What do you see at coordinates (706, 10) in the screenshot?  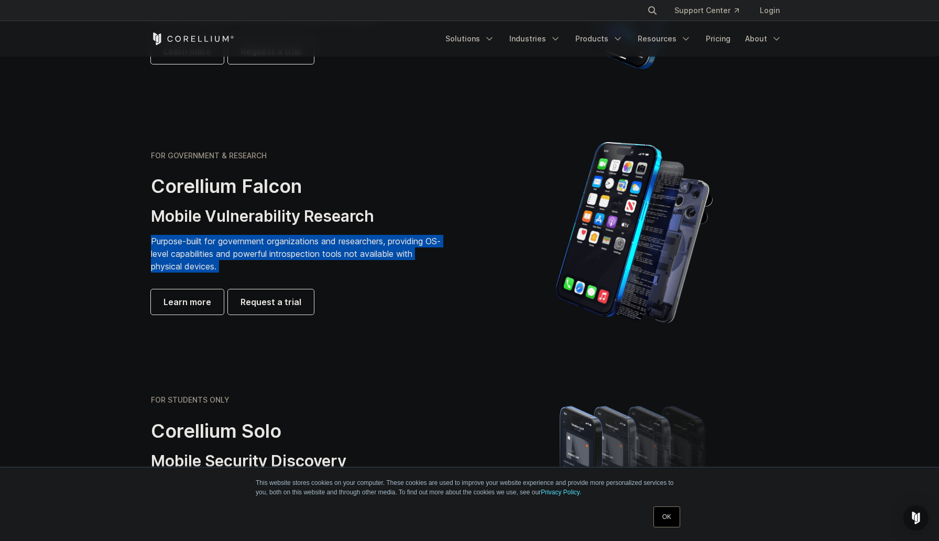 I see `a: Support Center` at bounding box center [706, 10].